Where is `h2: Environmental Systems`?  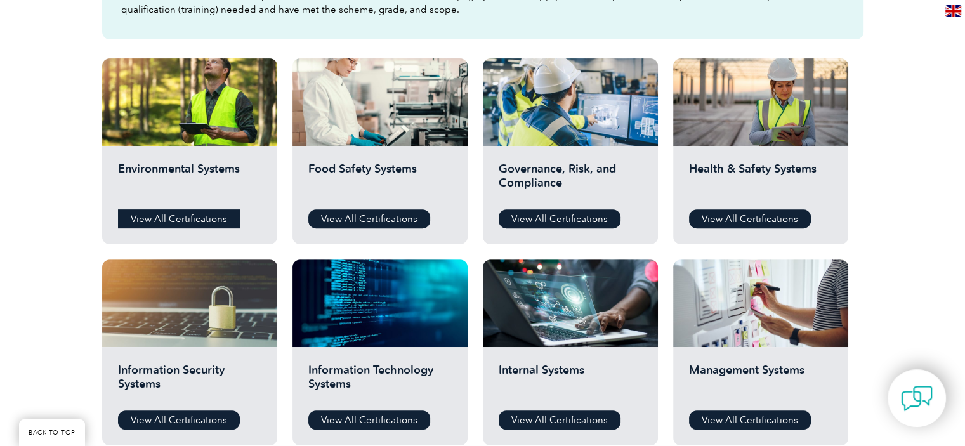
h2: Environmental Systems is located at coordinates (190, 181).